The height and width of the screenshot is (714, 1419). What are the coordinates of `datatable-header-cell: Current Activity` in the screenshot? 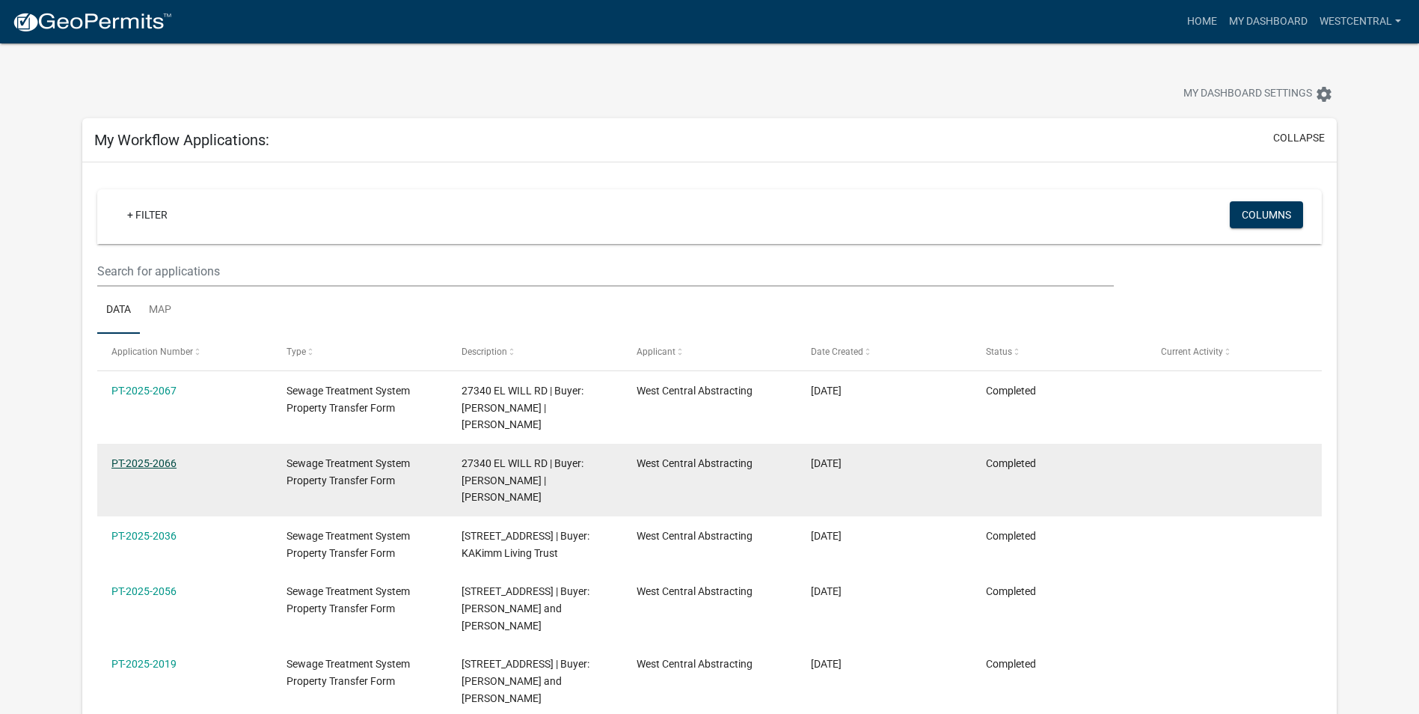 It's located at (1234, 352).